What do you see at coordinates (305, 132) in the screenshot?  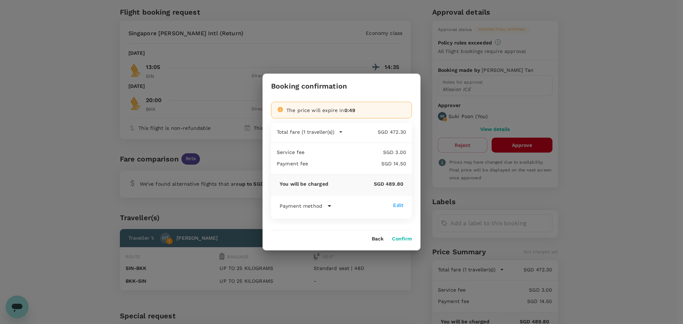 I see `p: Total fare (1 traveller(s))` at bounding box center [305, 132].